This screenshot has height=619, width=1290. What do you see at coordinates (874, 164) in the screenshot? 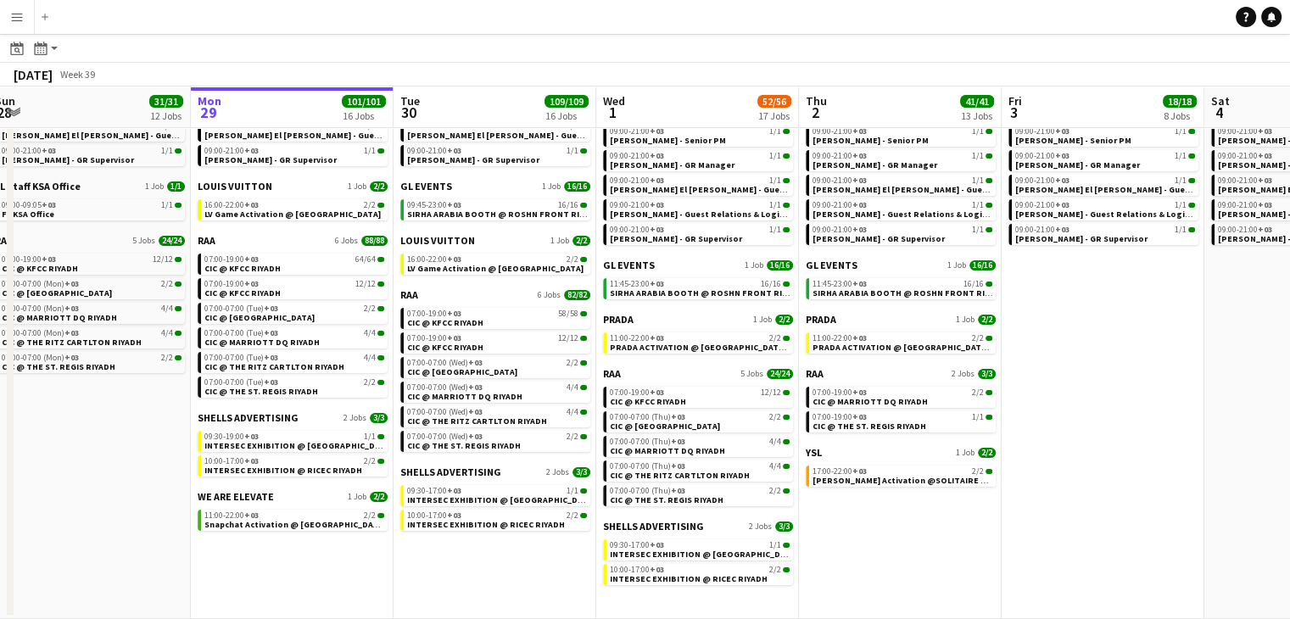
I see `span: Giuseppe Fontani - GR Manager` at bounding box center [874, 164].